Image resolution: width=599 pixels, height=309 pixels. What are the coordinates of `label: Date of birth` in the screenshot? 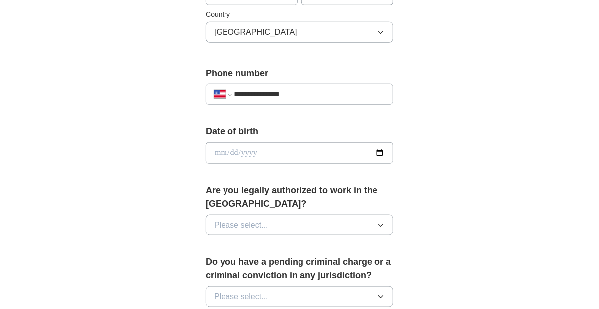 It's located at (299, 131).